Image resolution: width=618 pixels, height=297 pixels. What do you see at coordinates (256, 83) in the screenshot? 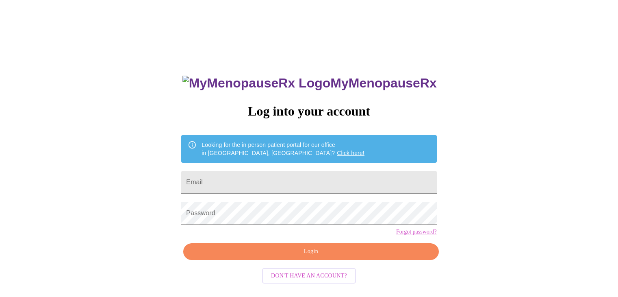
I see `img: MyMenopauseRx Logo` at bounding box center [256, 83].